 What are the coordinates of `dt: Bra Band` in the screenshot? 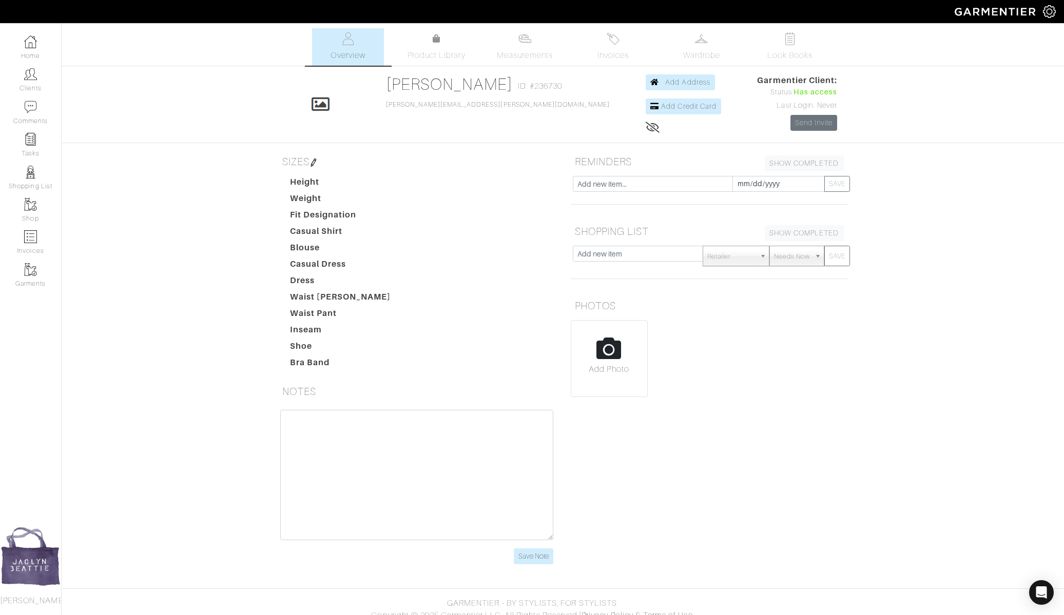 It's located at (341, 365).